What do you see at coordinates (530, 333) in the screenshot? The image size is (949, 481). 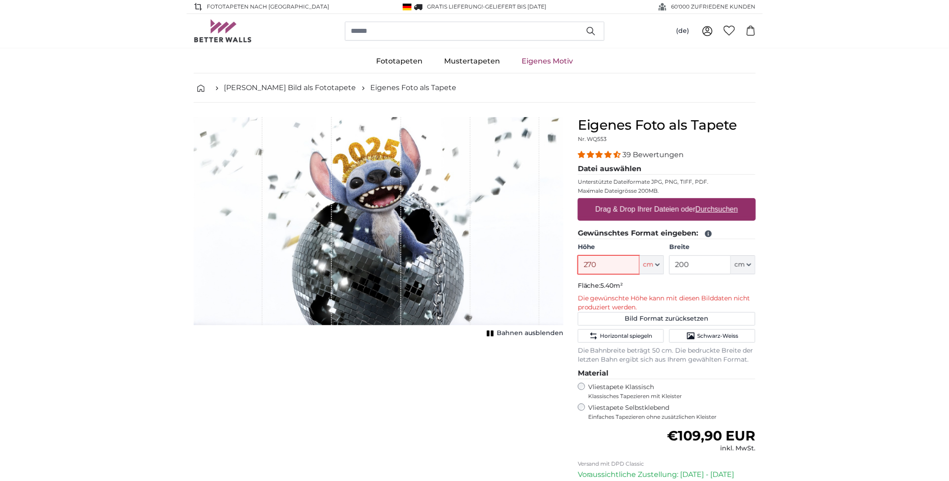 I see `span: Bahnen ausblenden` at bounding box center [530, 333].